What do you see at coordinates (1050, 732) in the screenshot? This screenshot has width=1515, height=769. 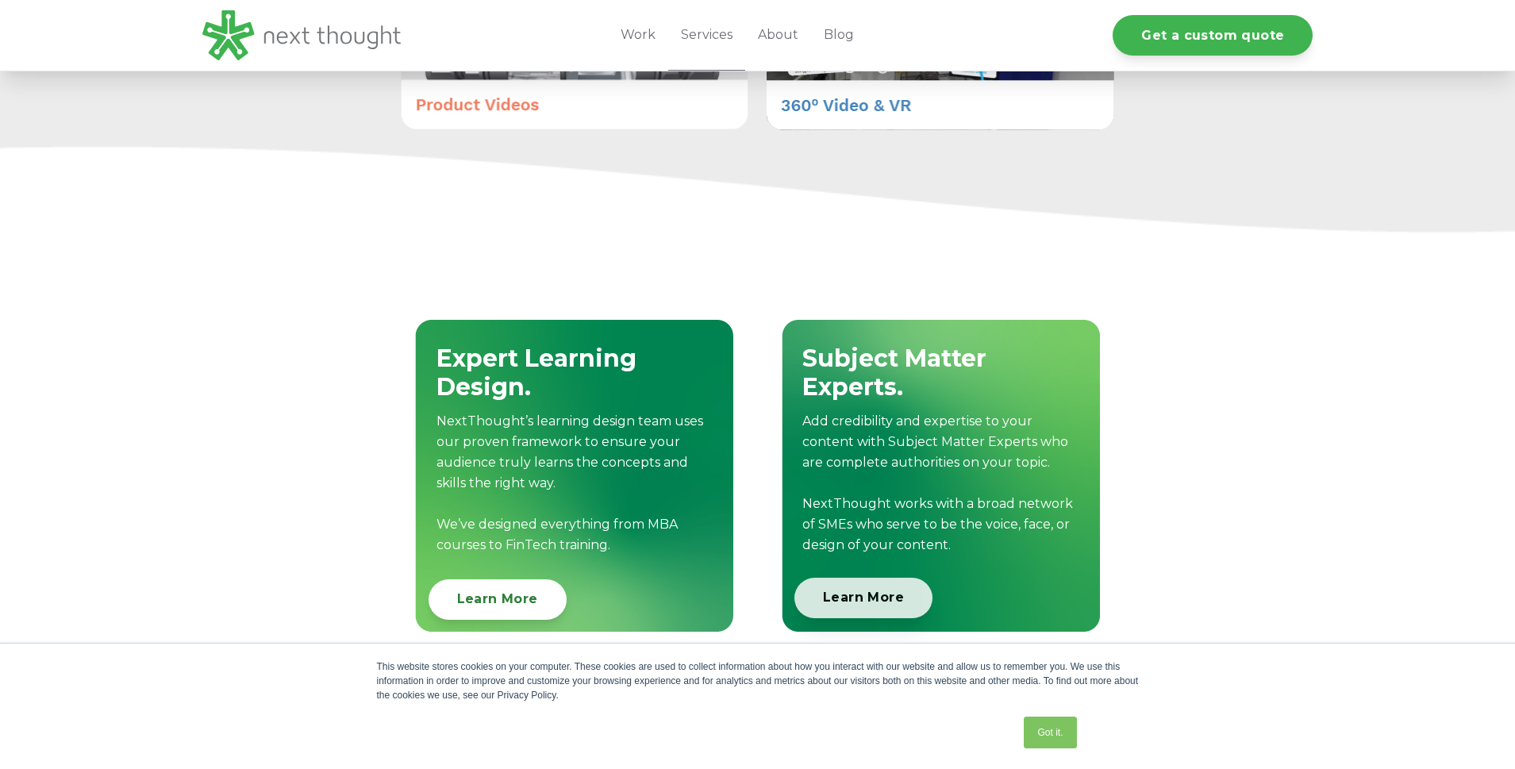 I see `a: Got it.` at bounding box center [1050, 732].